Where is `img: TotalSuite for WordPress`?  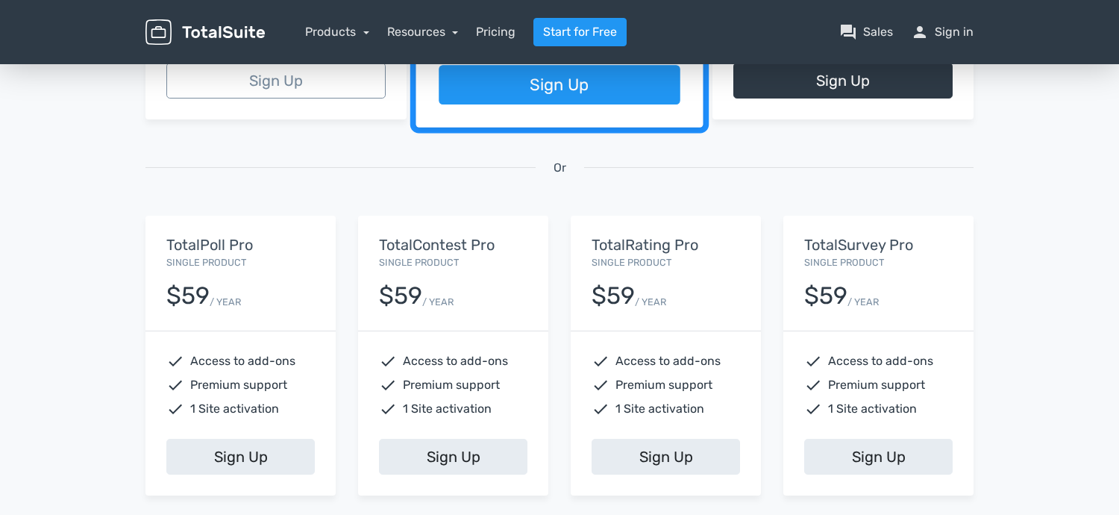 img: TotalSuite for WordPress is located at coordinates (205, 32).